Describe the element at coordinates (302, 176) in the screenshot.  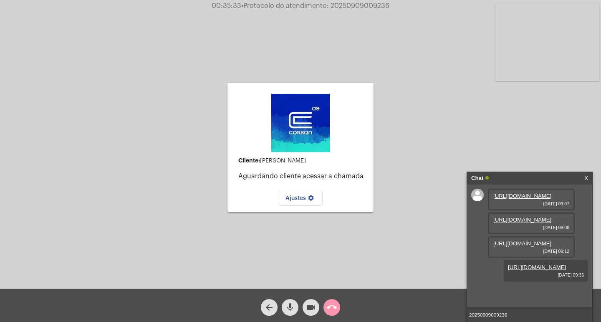
I see `p: Aguardando cliente acessar a chamada` at that location.